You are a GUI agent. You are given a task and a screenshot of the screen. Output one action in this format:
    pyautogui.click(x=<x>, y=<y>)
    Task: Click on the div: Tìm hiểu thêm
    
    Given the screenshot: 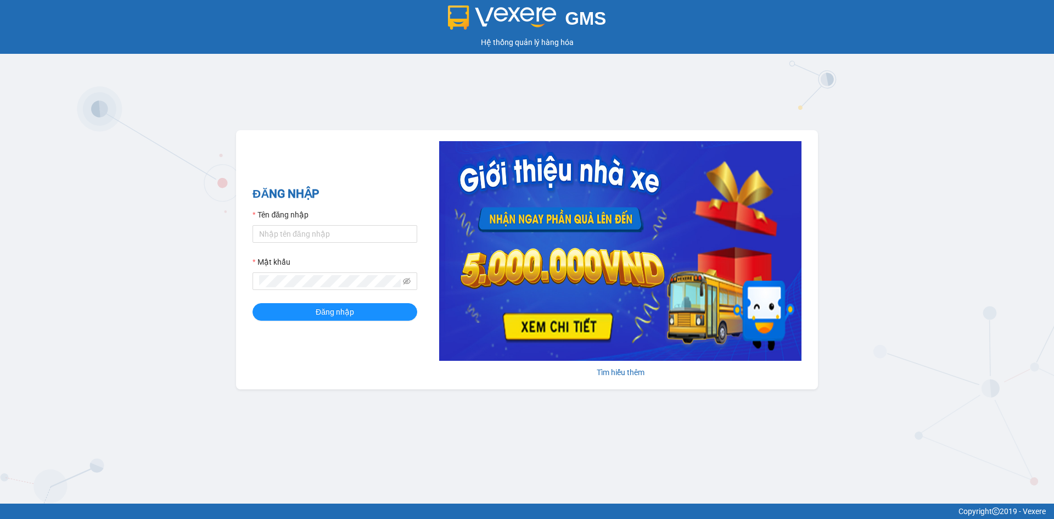 What is the action you would take?
    pyautogui.click(x=620, y=372)
    